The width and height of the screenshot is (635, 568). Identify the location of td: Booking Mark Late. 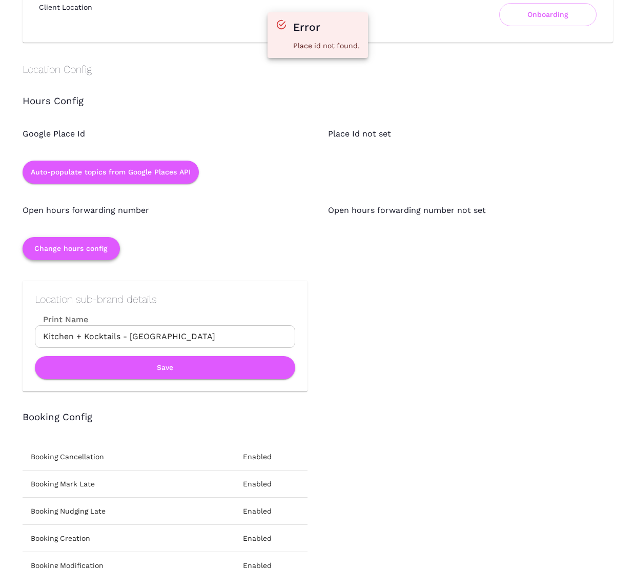
(129, 484).